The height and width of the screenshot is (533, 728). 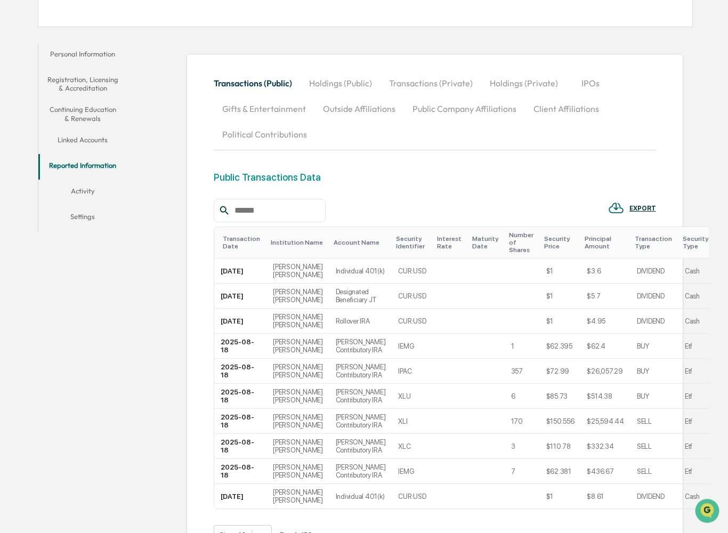 What do you see at coordinates (102, 184) in the screenshot?
I see `a: Powered byPylon` at bounding box center [102, 184].